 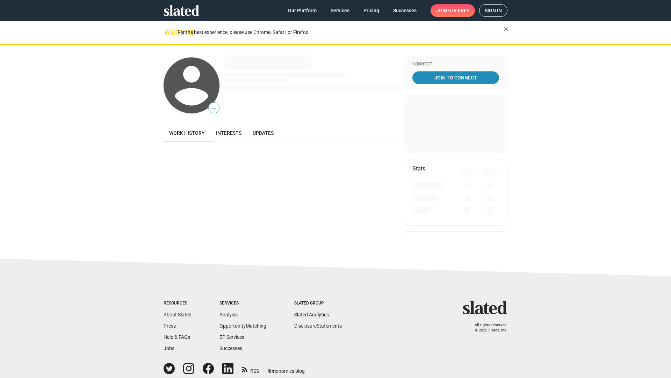 What do you see at coordinates (229, 314) in the screenshot?
I see `a: Analysis` at bounding box center [229, 314].